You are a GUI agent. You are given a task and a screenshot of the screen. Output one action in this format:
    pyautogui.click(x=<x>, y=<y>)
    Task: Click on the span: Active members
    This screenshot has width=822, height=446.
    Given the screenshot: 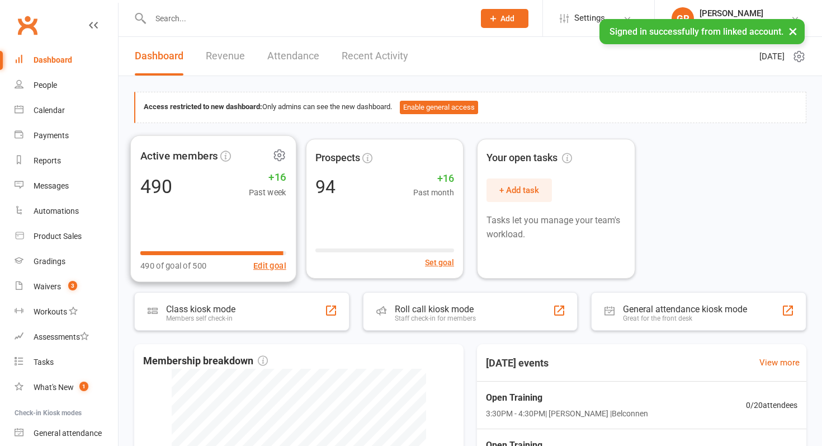 What is the action you would take?
    pyautogui.click(x=179, y=156)
    